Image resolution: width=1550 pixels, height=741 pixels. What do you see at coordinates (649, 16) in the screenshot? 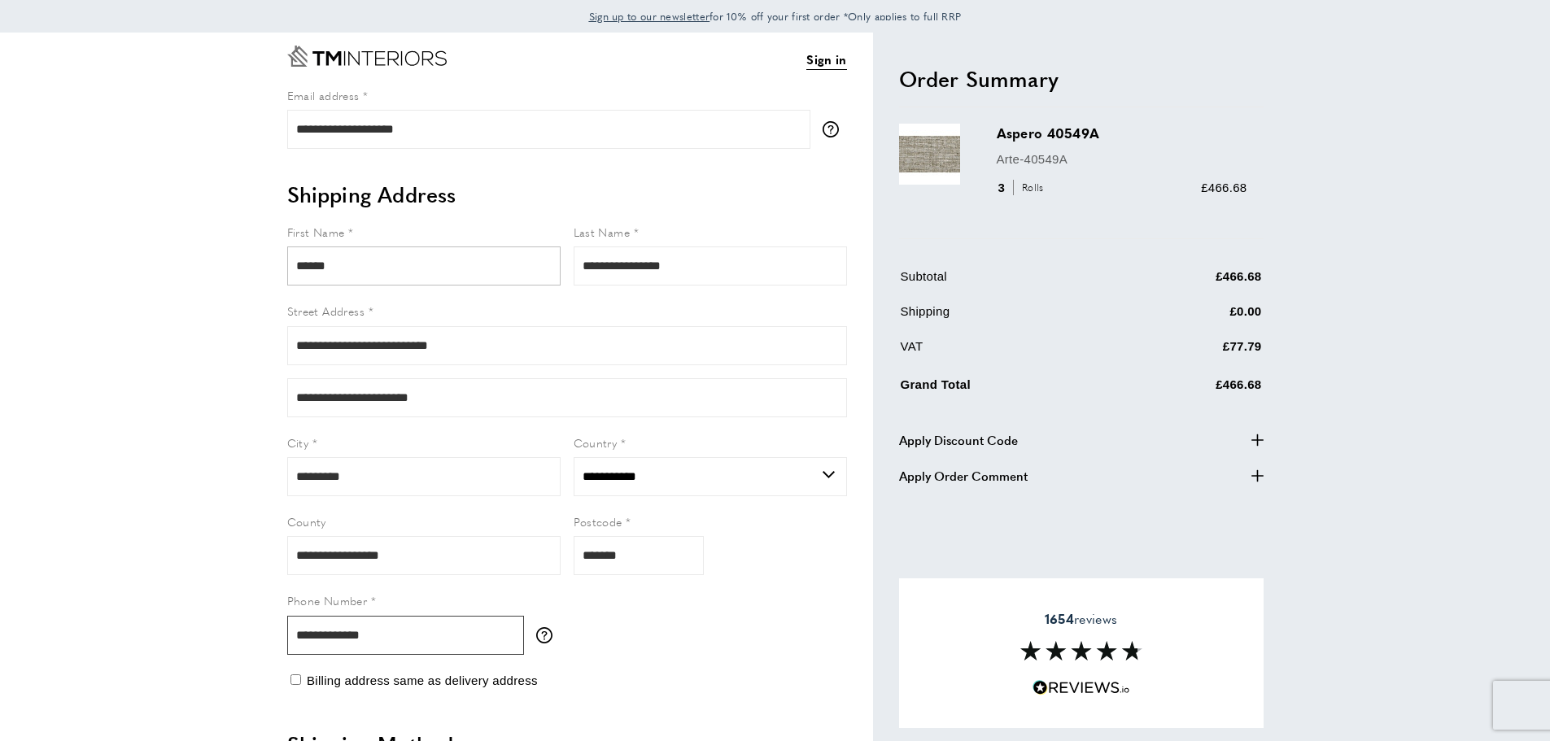
I see `a: Sign up to our newsletter` at bounding box center [649, 16].